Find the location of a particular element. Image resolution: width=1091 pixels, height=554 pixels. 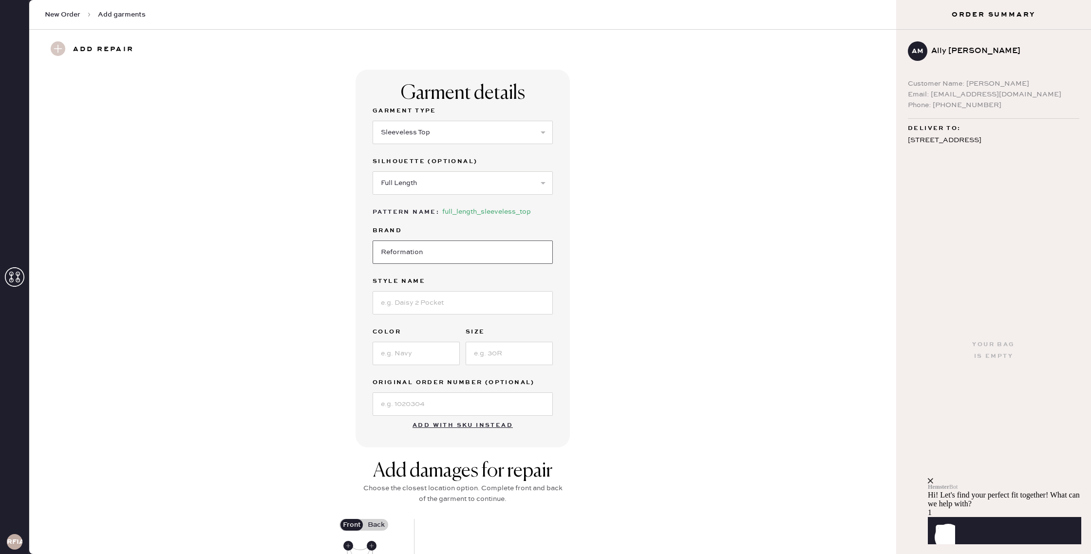

label: Front is located at coordinates (352, 525).